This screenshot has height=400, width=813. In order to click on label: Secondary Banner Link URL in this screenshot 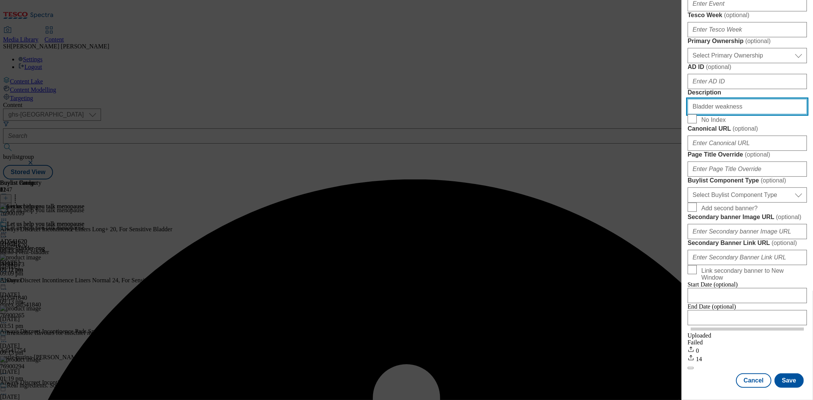, I will do `click(747, 243)`.